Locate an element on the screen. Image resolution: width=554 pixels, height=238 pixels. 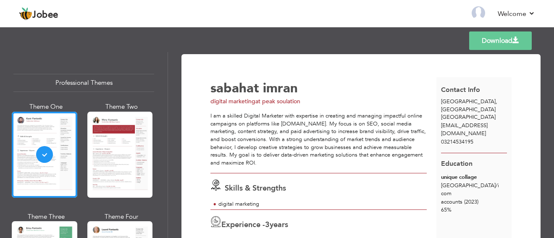
span: 3 is located at coordinates (267, 225).